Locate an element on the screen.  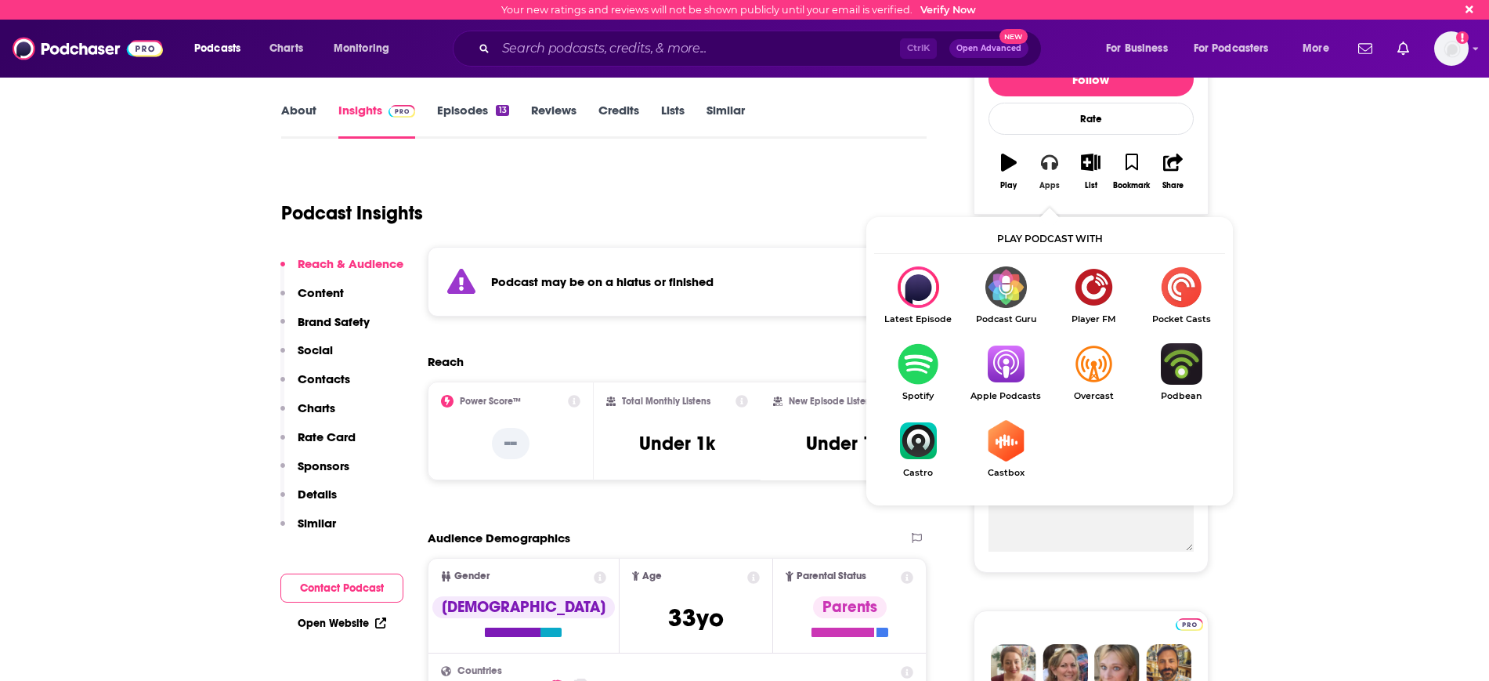
button: Apps is located at coordinates (1050, 172).